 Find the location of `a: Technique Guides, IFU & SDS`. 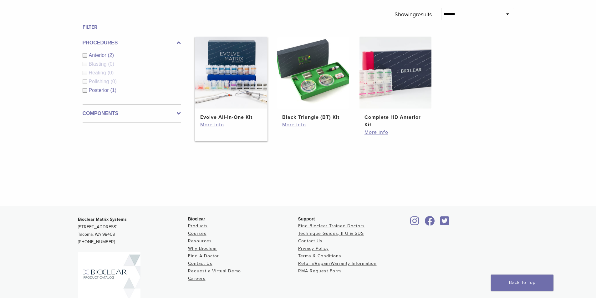

a: Technique Guides, IFU & SDS is located at coordinates (331, 233).